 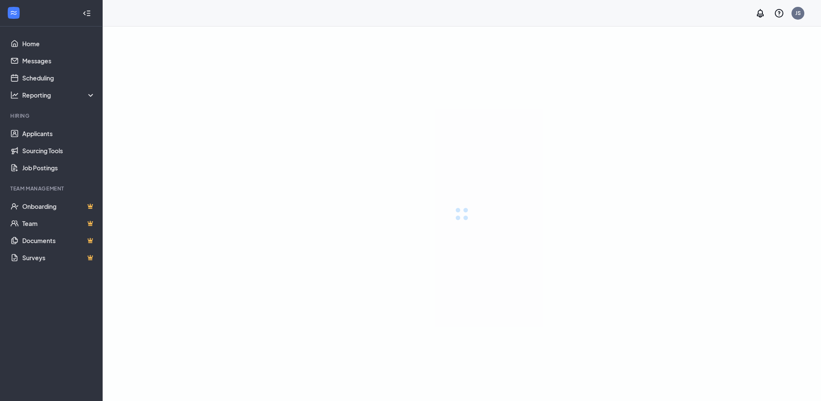 What do you see at coordinates (52, 115) in the screenshot?
I see `div: Hiring` at bounding box center [52, 115].